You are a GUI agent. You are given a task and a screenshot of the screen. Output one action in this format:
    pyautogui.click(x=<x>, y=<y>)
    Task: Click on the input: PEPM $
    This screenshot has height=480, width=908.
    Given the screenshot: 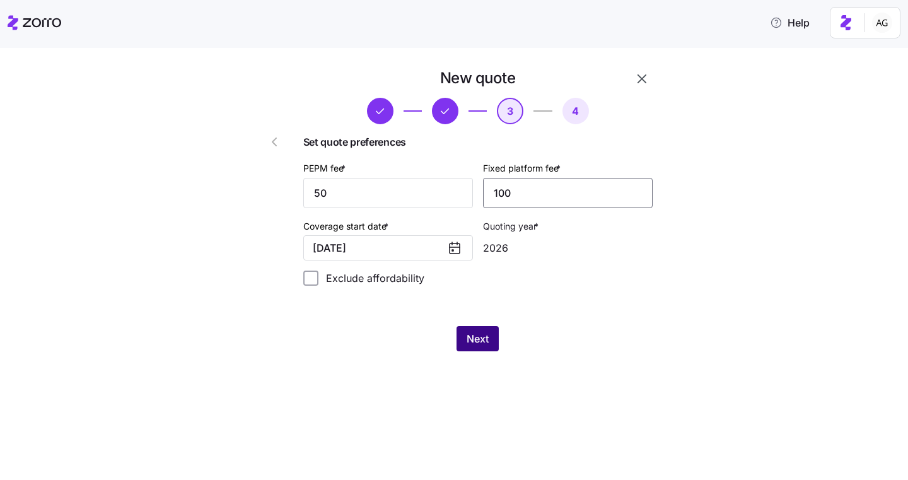 What is the action you would take?
    pyautogui.click(x=388, y=193)
    